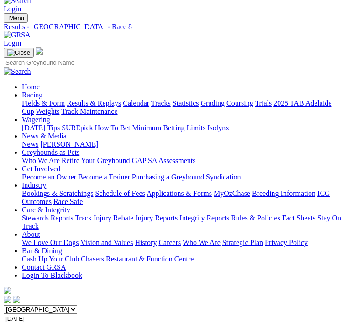  I want to click on img: twitter.svg, so click(16, 300).